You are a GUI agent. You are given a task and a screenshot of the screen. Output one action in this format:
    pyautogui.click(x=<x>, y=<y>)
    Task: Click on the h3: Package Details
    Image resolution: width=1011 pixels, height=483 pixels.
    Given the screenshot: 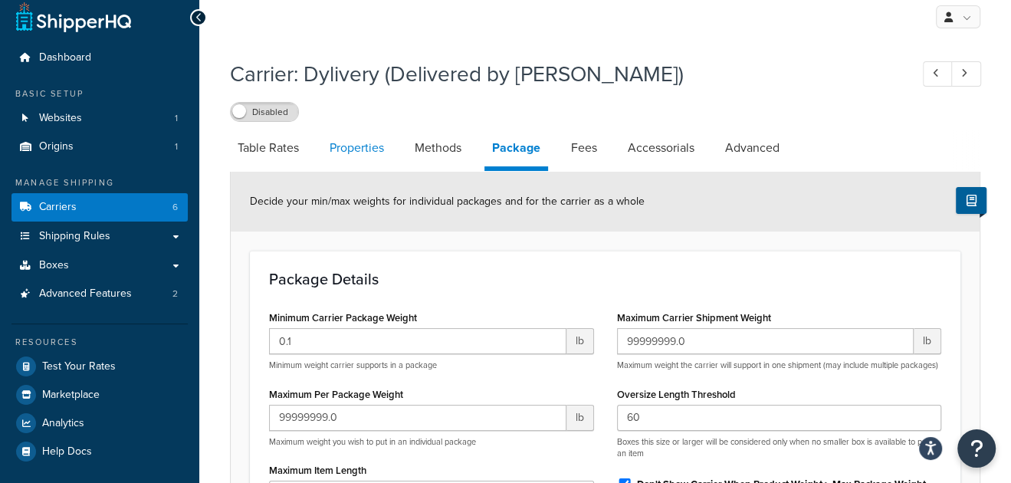 What is the action you would take?
    pyautogui.click(x=605, y=279)
    